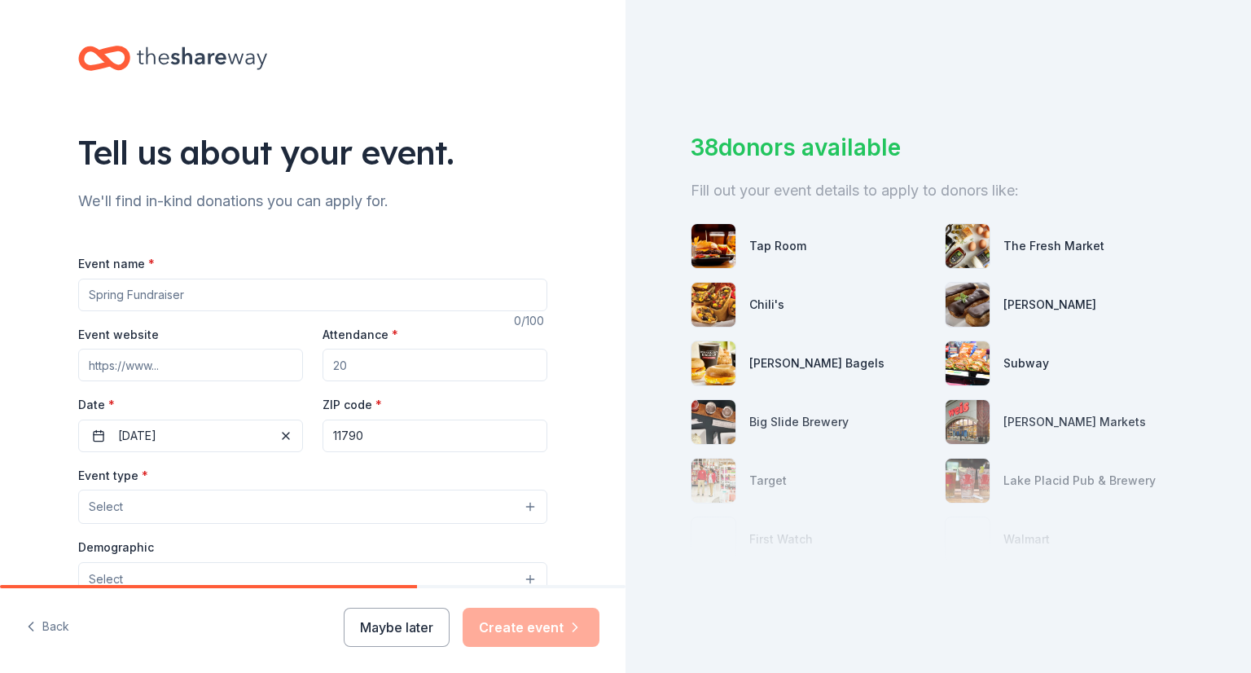  What do you see at coordinates (313, 201) in the screenshot?
I see `div: We'll find in-kind donations you can apply for.` at bounding box center [313, 201].